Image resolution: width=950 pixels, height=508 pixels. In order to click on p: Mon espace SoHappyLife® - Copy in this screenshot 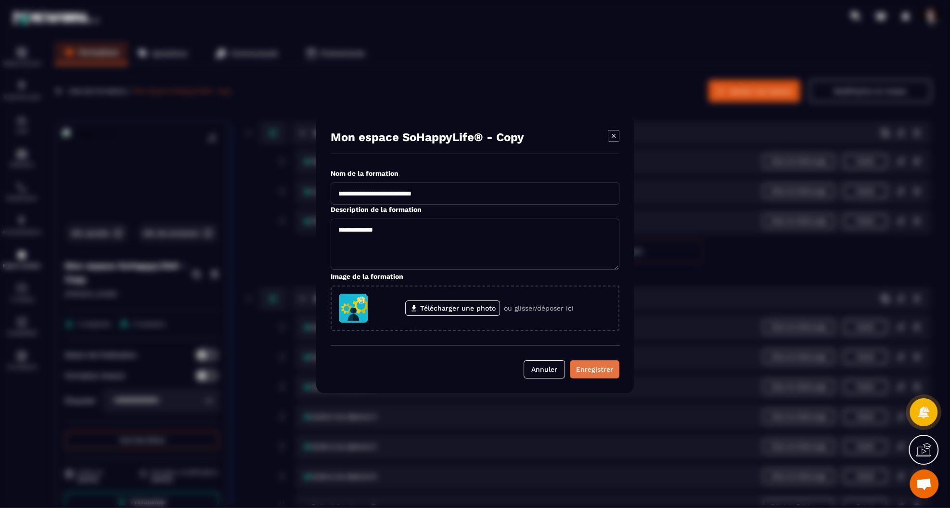, I will do `click(427, 137)`.